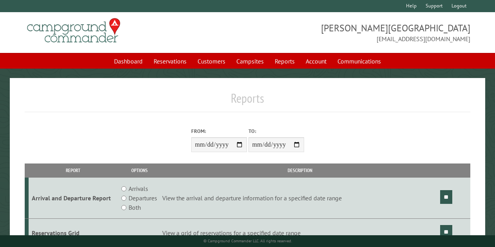  Describe the element at coordinates (211, 61) in the screenshot. I see `a: Customers` at that location.